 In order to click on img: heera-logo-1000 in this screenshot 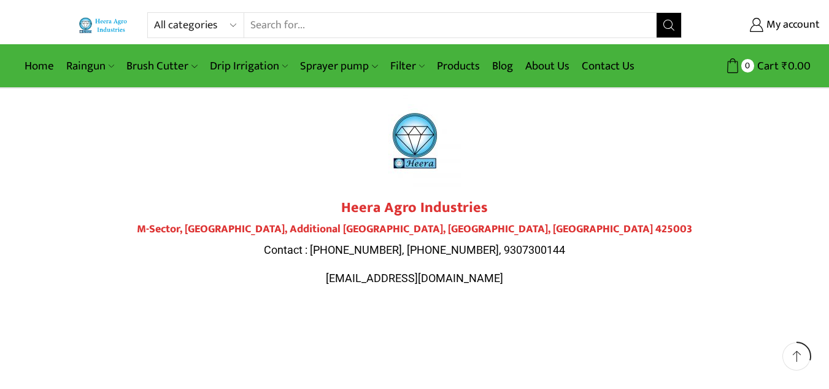, I will do `click(415, 141)`.